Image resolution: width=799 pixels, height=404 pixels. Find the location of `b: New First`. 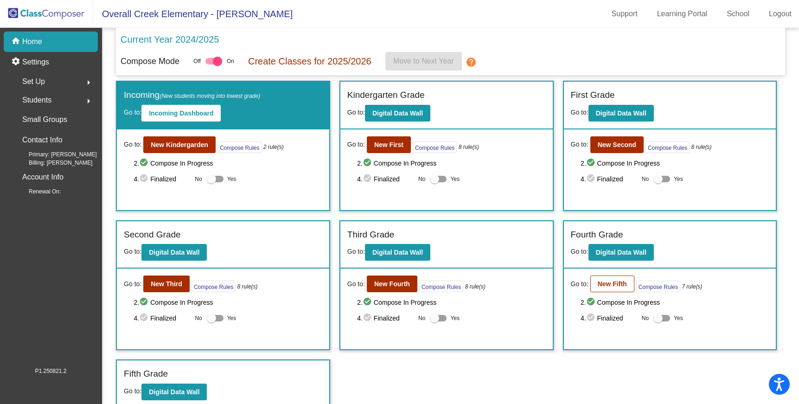

b: New First is located at coordinates (388, 145).